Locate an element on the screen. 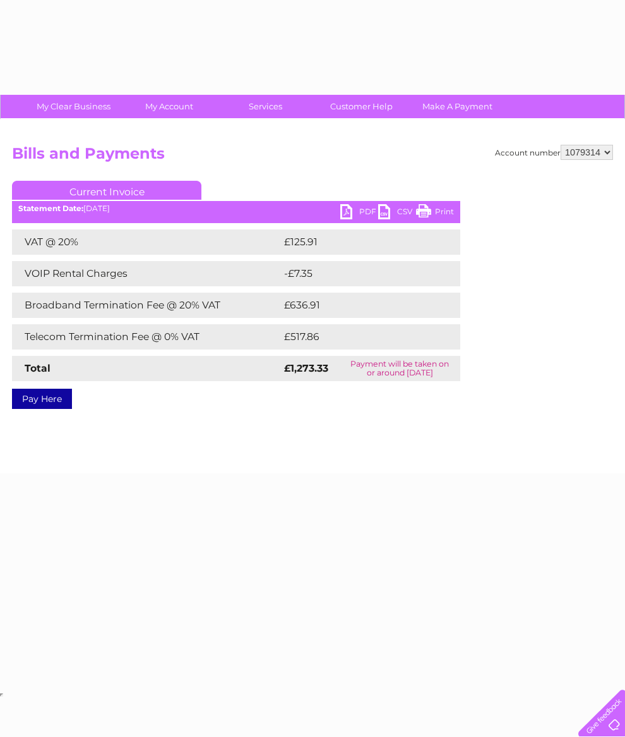 The width and height of the screenshot is (625, 737). td: Broadband Termination Fee @ 20% VAT is located at coordinates (147, 305).